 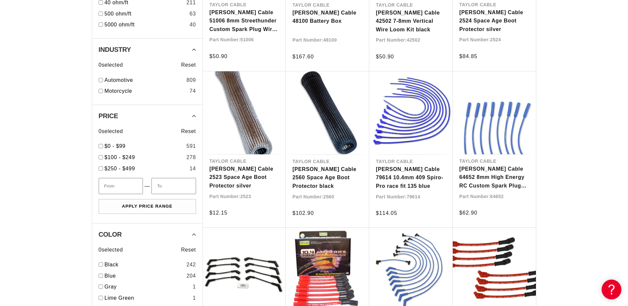 I want to click on span: $0 - $99, so click(x=115, y=146).